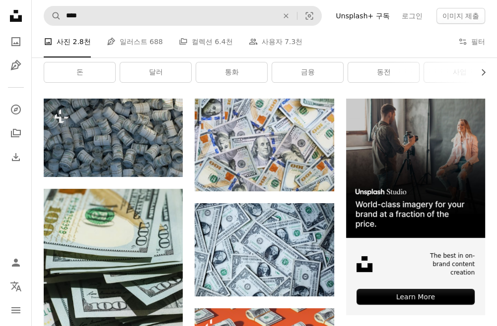 The image size is (497, 326). What do you see at coordinates (459, 72) in the screenshot?
I see `a: 사업` at bounding box center [459, 72].